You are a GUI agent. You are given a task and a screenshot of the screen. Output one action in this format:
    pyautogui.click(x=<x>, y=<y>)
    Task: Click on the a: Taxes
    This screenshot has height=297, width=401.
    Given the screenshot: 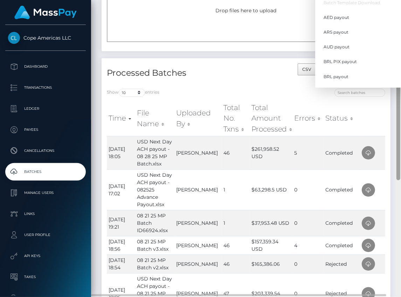 What is the action you would take?
    pyautogui.click(x=46, y=277)
    